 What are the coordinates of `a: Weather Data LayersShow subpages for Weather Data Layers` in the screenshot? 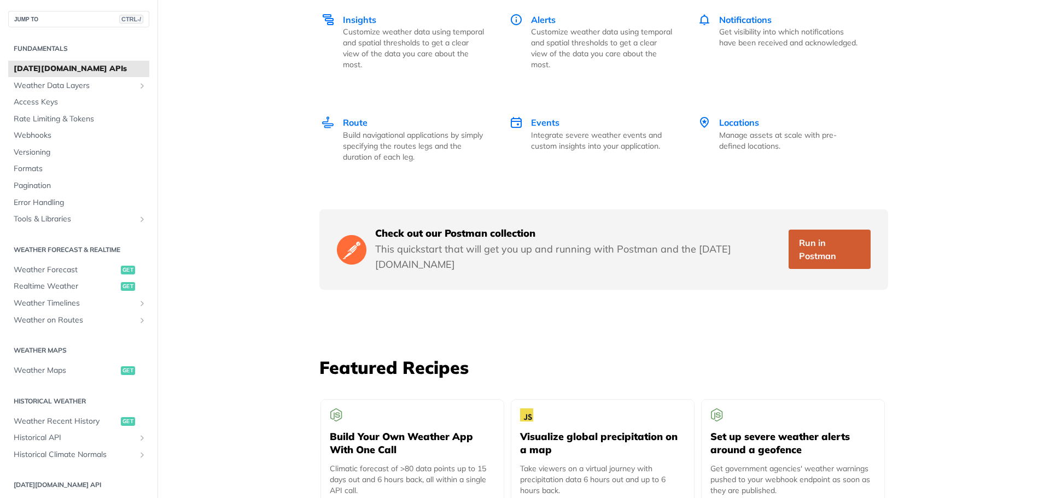 It's located at (79, 86).